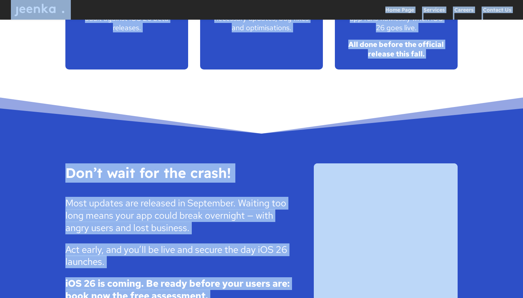 This screenshot has width=523, height=298. I want to click on p: Act early, and you’ll be live and secure the day iOS 26 launches., so click(179, 261).